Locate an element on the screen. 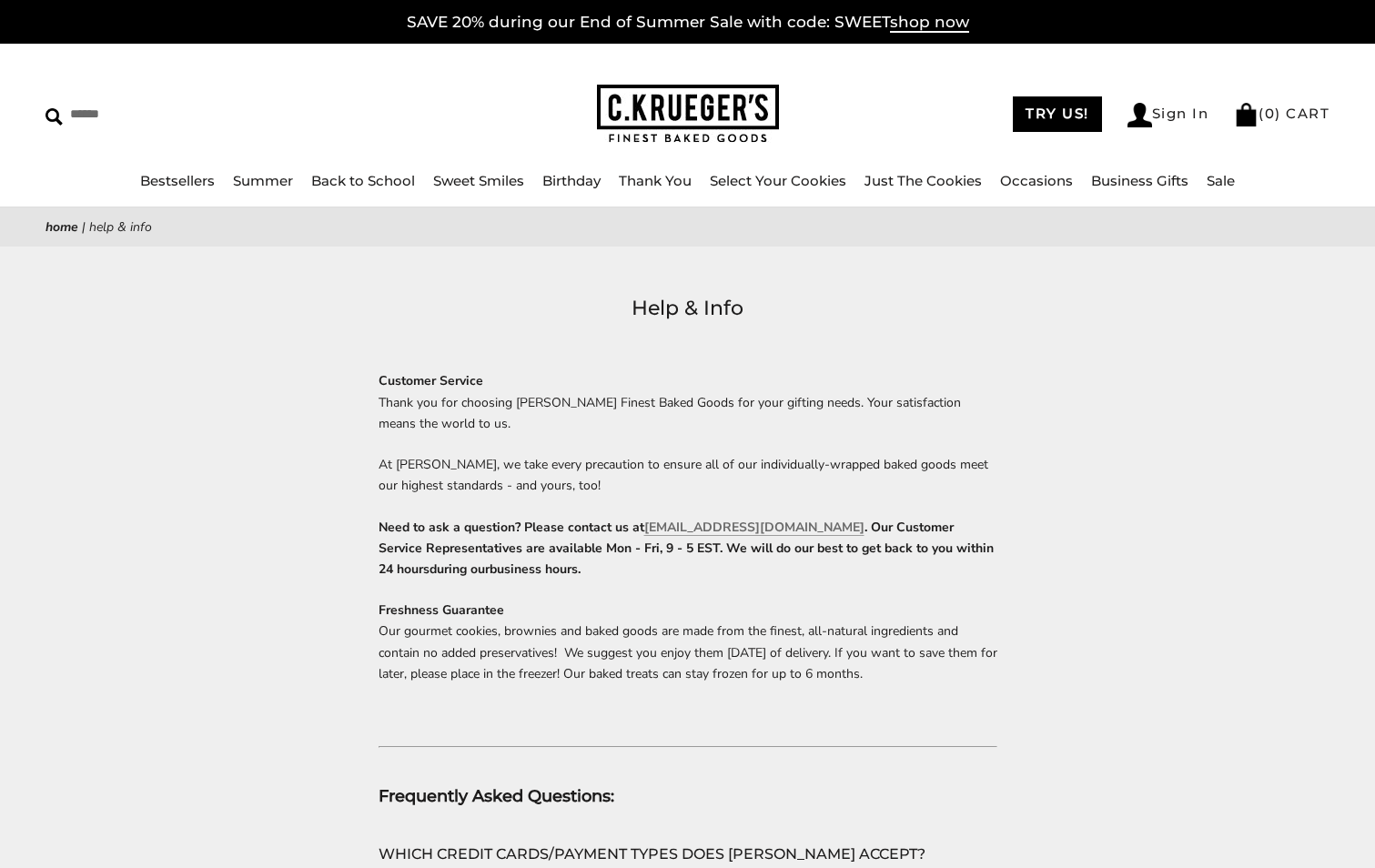  a: Sale is located at coordinates (1220, 180).